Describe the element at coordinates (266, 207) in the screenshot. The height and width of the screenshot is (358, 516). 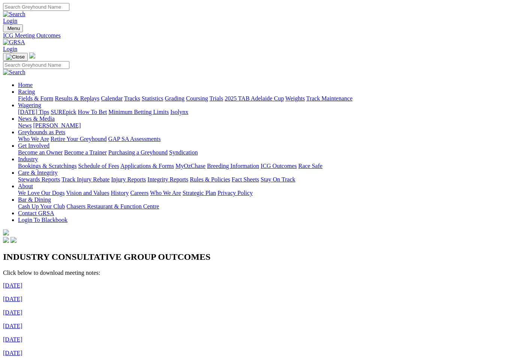
I see `div: Bar & Dining` at that location.